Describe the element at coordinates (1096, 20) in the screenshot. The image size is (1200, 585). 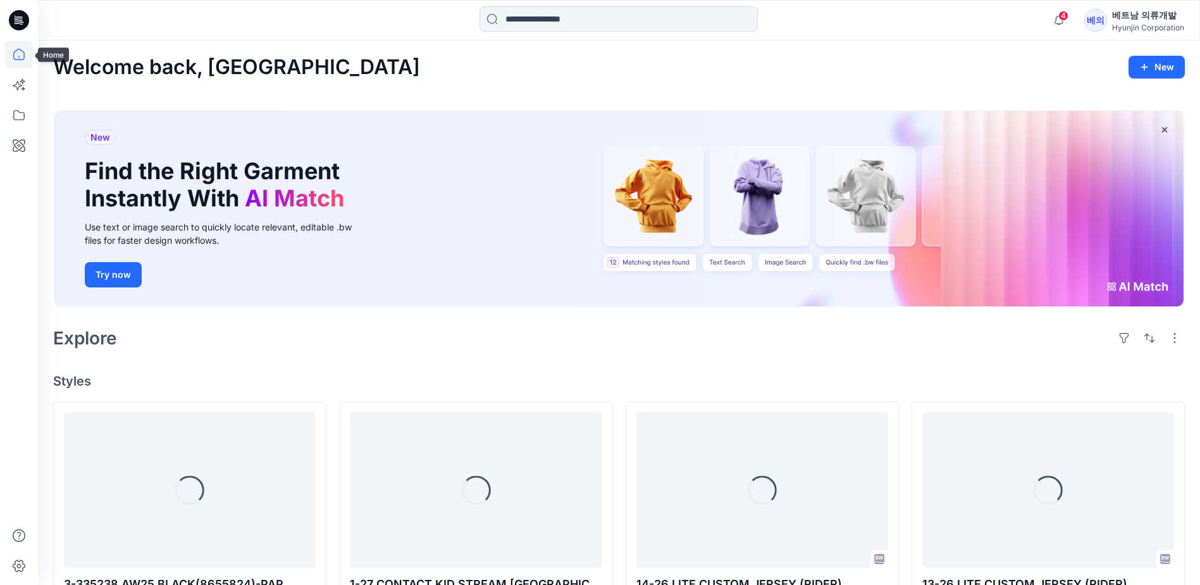
I see `div: 베의` at that location.